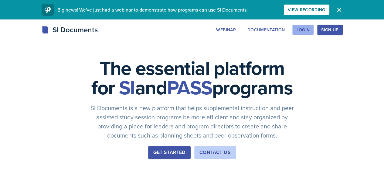 The image size is (384, 178). Describe the element at coordinates (226, 30) in the screenshot. I see `button: Webinar` at that location.